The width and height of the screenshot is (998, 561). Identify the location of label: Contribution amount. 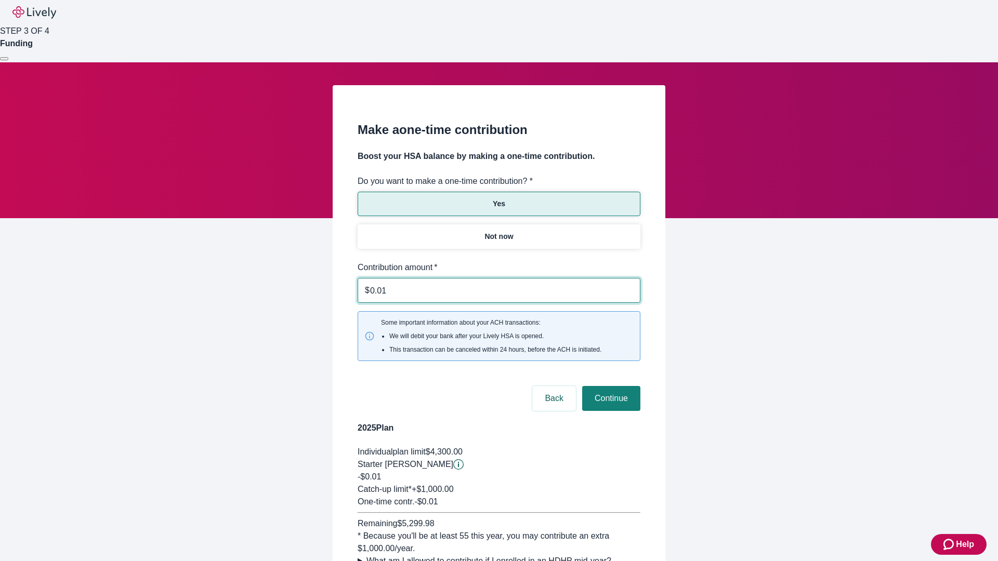
(398, 268).